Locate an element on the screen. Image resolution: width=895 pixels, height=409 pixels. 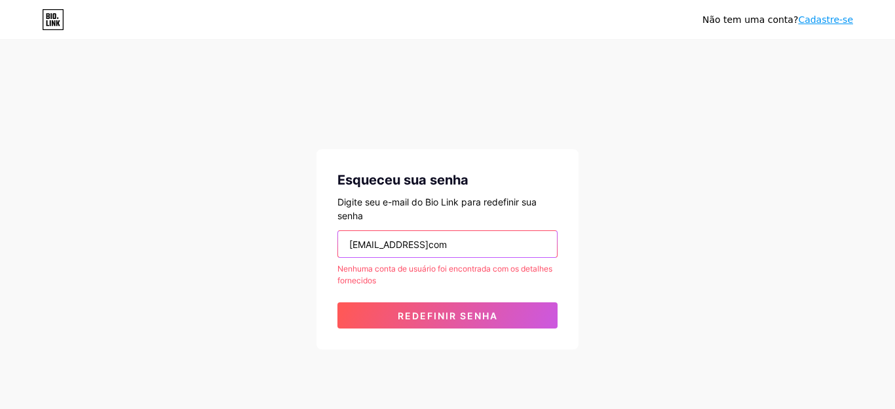
font: Cadastre-se is located at coordinates (826, 20).